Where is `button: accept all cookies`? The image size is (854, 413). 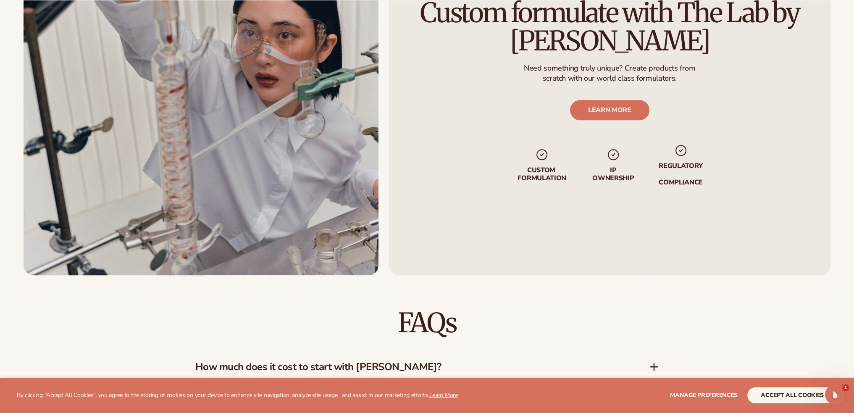
button: accept all cookies is located at coordinates (792, 395).